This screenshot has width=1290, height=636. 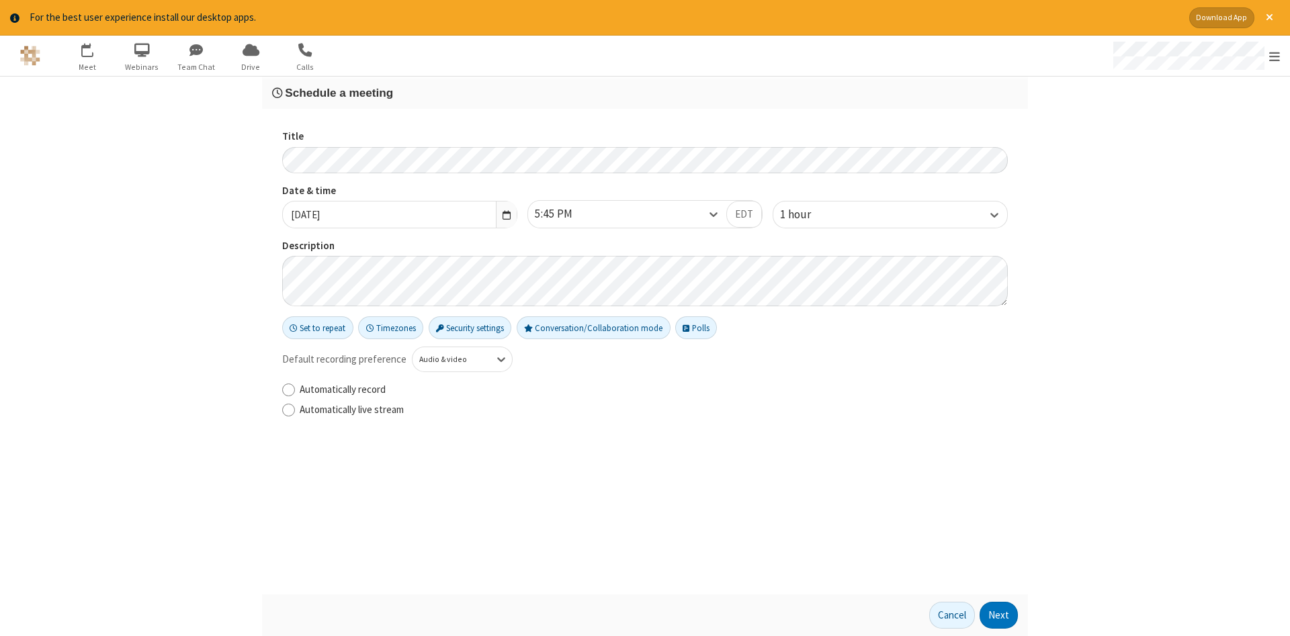 What do you see at coordinates (807, 215) in the screenshot?
I see `div: 1 hour` at bounding box center [807, 215].